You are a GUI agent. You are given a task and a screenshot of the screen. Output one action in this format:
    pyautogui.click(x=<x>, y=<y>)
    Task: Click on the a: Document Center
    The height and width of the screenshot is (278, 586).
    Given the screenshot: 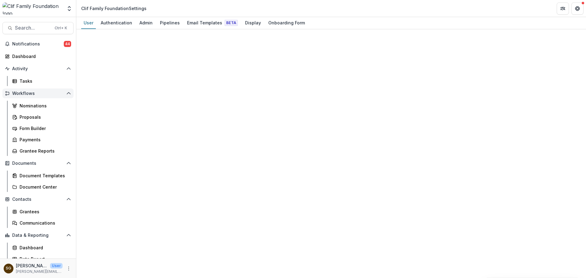 What is the action you would take?
    pyautogui.click(x=42, y=187)
    